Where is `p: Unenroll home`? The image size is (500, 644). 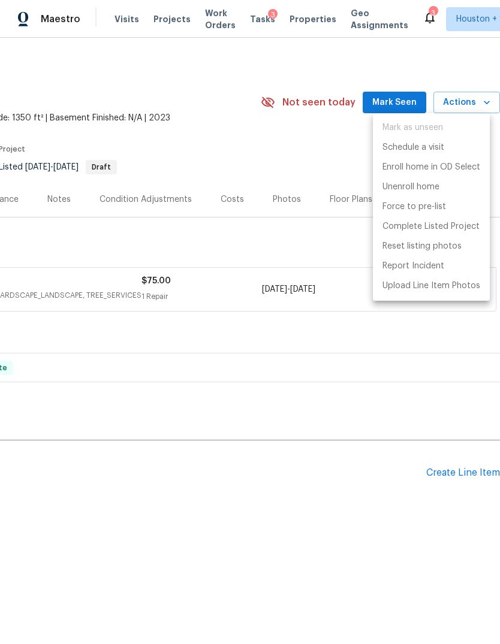
p: Unenroll home is located at coordinates (411, 187).